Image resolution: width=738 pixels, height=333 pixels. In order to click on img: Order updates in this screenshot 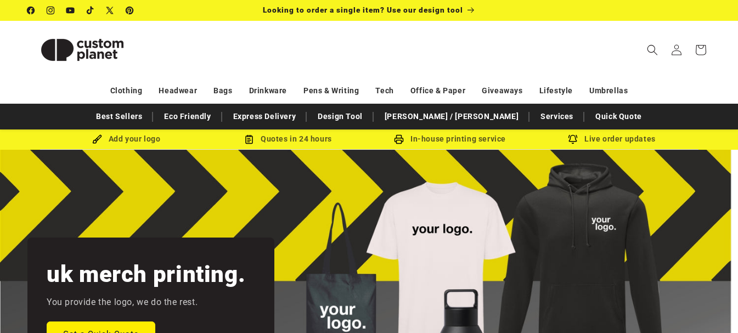, I will do `click(573, 139)`.